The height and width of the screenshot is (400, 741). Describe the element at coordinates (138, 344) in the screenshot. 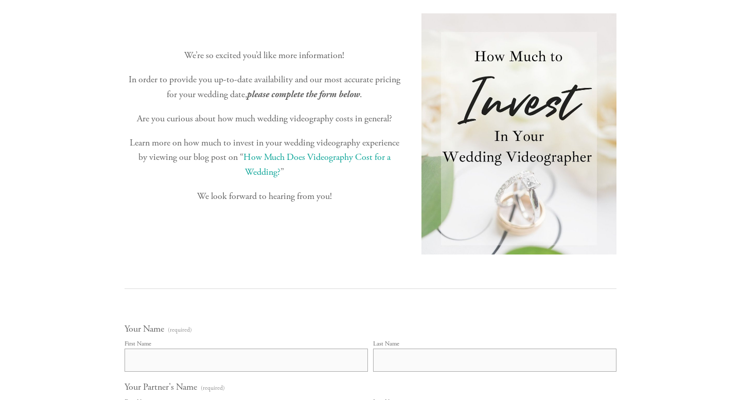

I see `div: First Name` at that location.